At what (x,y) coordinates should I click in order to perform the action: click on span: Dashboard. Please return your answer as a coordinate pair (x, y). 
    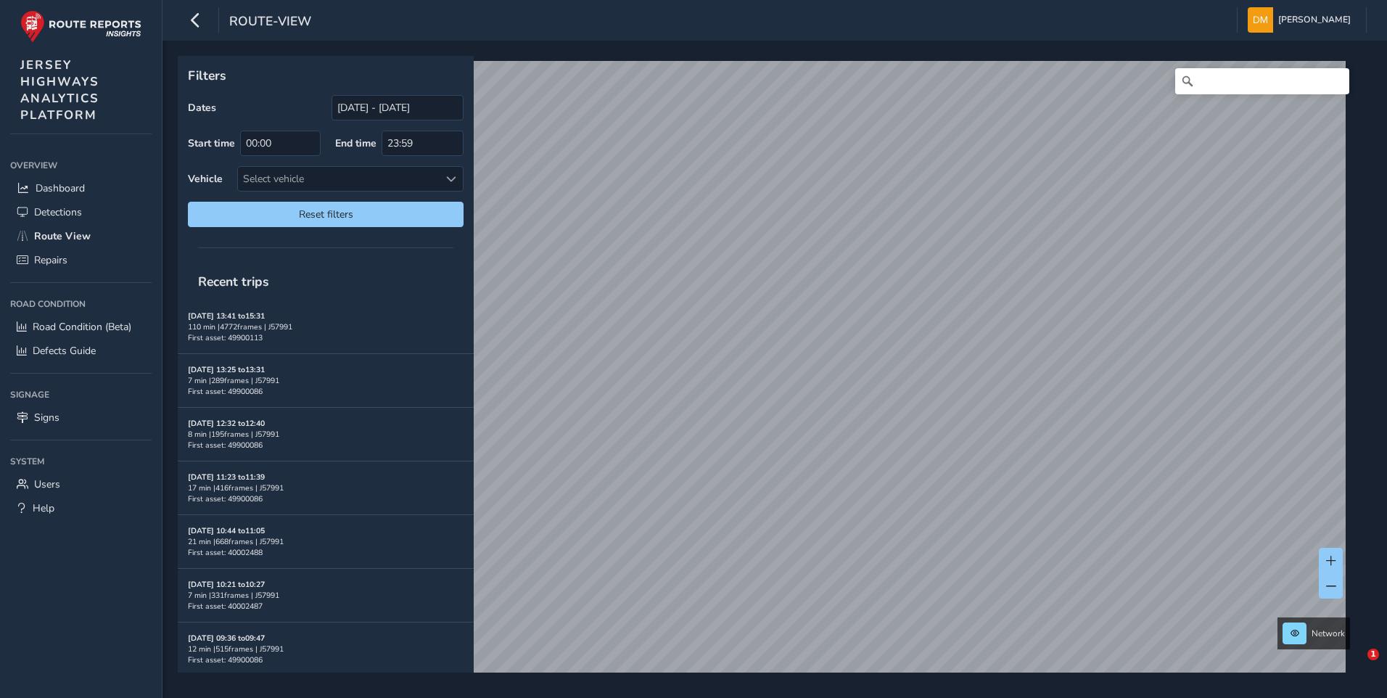
    Looking at the image, I should click on (60, 188).